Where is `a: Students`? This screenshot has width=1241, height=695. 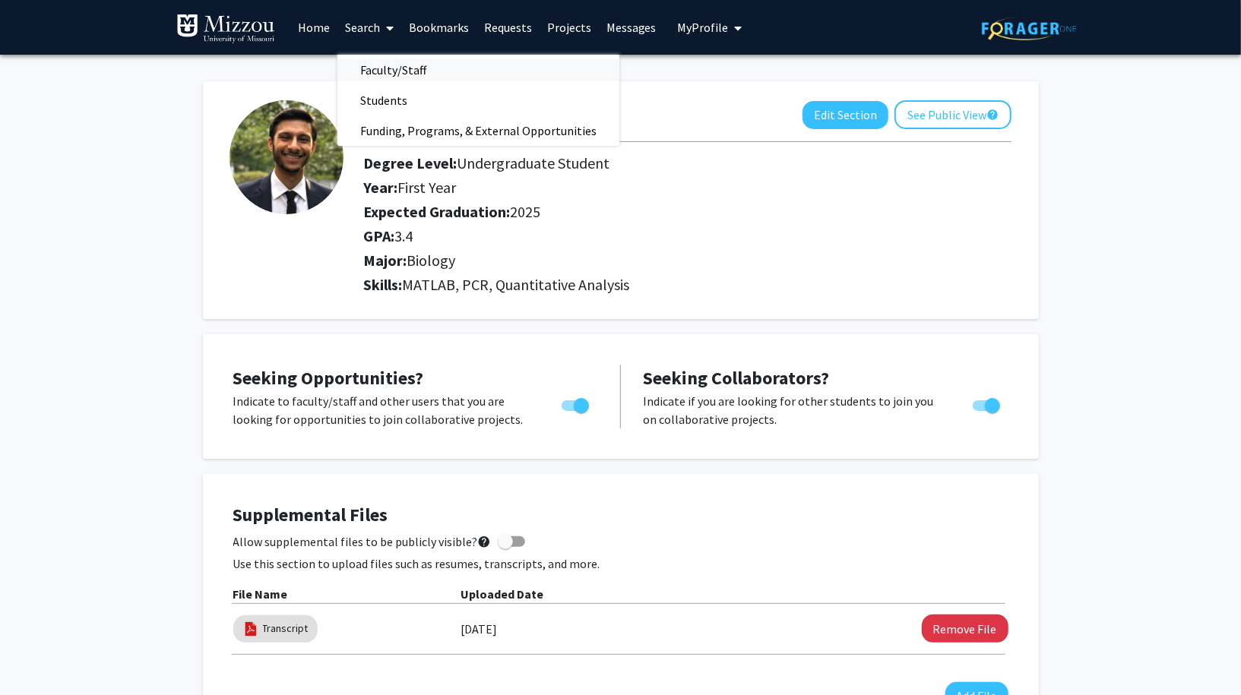
a: Students is located at coordinates (478, 100).